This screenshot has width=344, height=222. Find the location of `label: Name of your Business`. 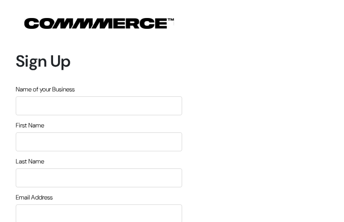

label: Name of your Business is located at coordinates (45, 89).